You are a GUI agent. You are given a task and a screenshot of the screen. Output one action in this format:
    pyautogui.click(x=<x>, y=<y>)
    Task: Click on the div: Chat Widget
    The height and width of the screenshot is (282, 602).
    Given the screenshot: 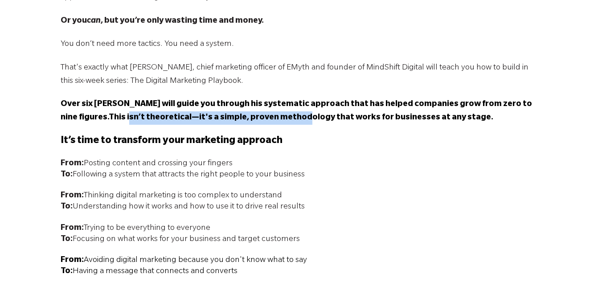 What is the action you would take?
    pyautogui.click(x=580, y=261)
    